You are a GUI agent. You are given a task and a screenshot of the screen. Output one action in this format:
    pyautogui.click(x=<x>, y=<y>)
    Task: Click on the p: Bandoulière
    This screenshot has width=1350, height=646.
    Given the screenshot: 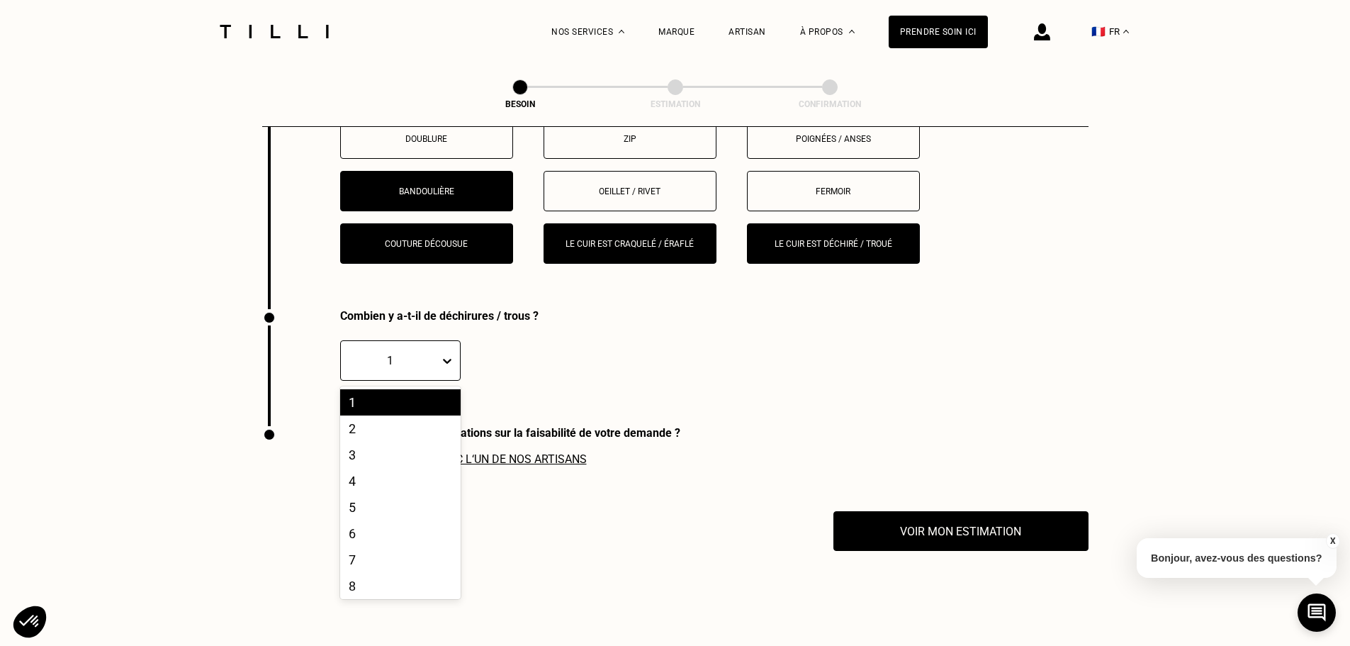 What is the action you would take?
    pyautogui.click(x=427, y=191)
    